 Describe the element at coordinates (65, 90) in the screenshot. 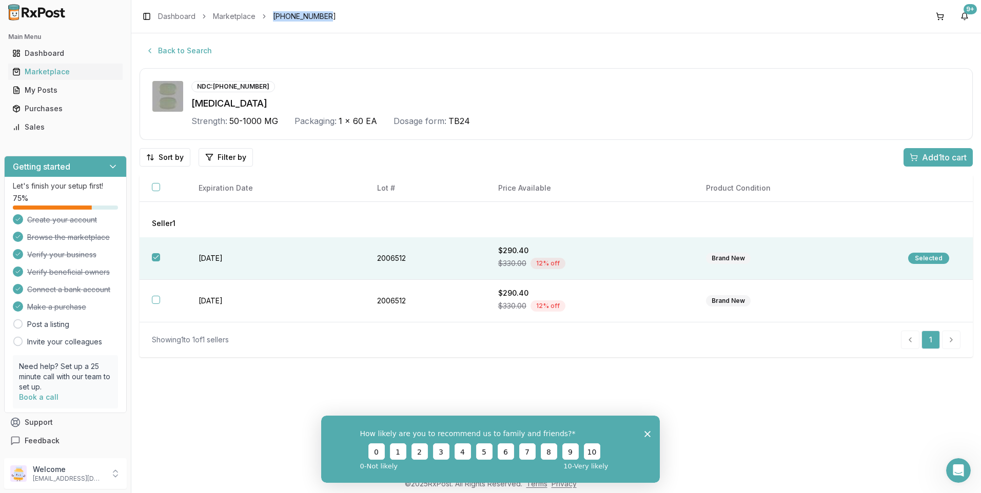

I see `button: My Posts` at that location.